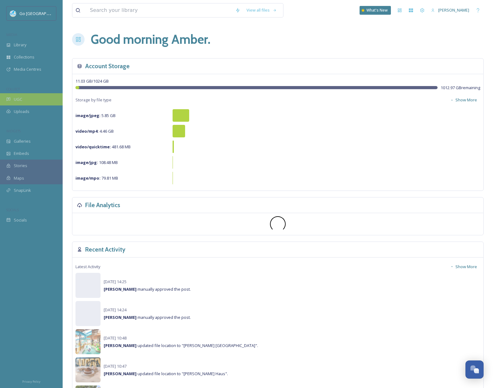  I want to click on span: 79.81 MB, so click(97, 178).